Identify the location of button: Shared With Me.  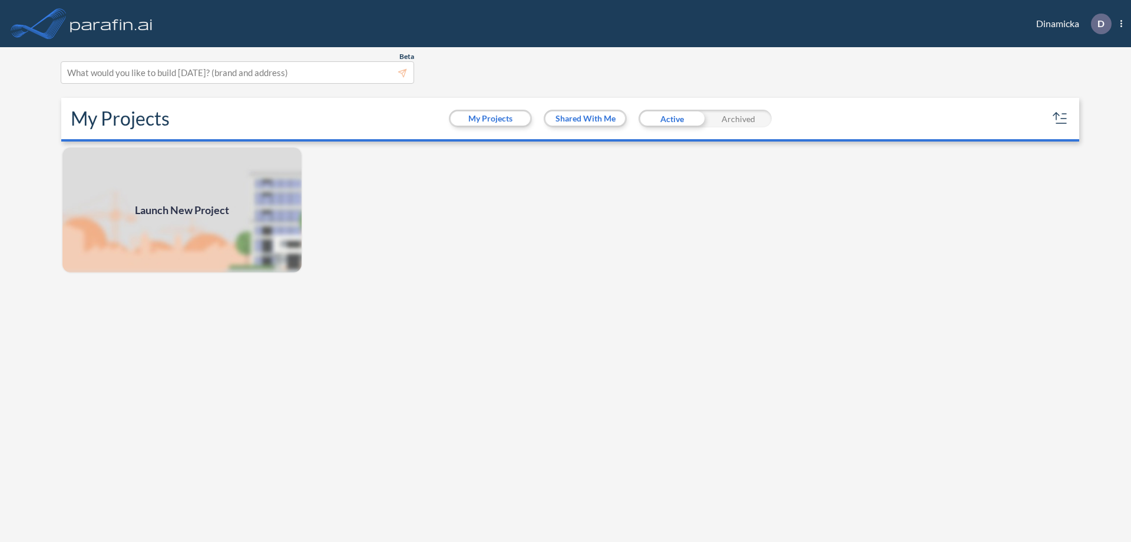
(585, 118).